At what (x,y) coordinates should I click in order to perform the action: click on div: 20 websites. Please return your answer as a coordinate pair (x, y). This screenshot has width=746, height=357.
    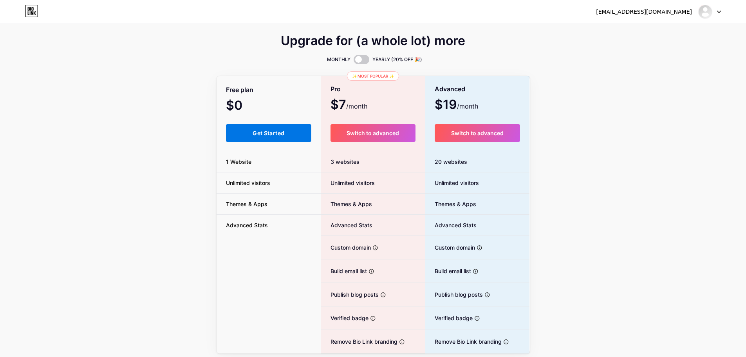
    Looking at the image, I should click on (478, 162).